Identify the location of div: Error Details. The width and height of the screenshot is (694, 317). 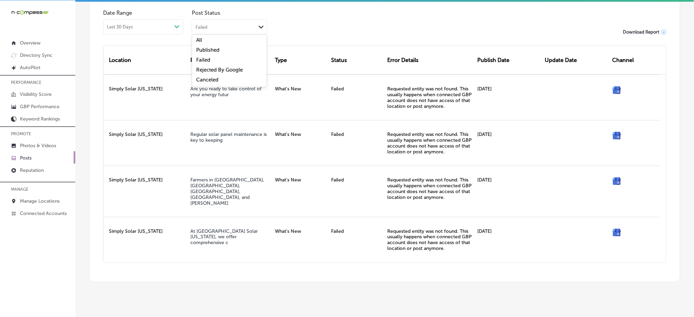
(429, 60).